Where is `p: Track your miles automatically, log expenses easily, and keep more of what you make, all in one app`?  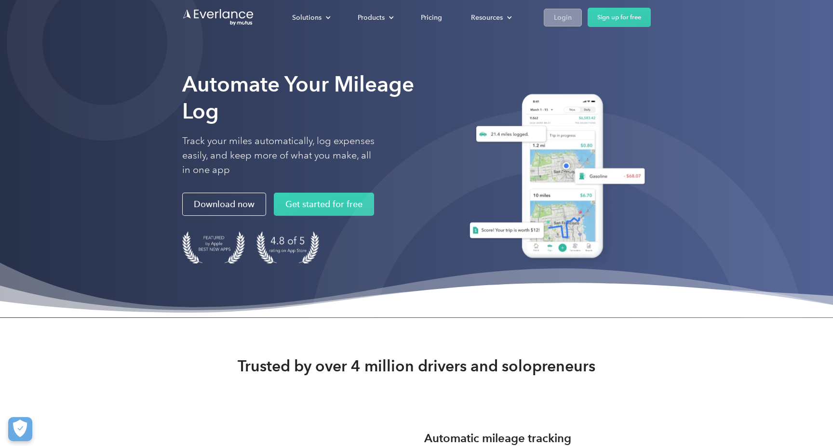 p: Track your miles automatically, log expenses easily, and keep more of what you make, all in one app is located at coordinates (279, 156).